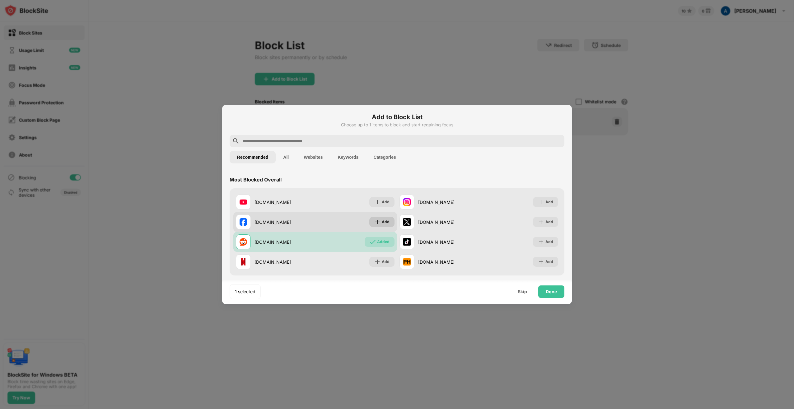 This screenshot has width=794, height=409. What do you see at coordinates (245, 292) in the screenshot?
I see `div: 1 selected` at bounding box center [245, 292].